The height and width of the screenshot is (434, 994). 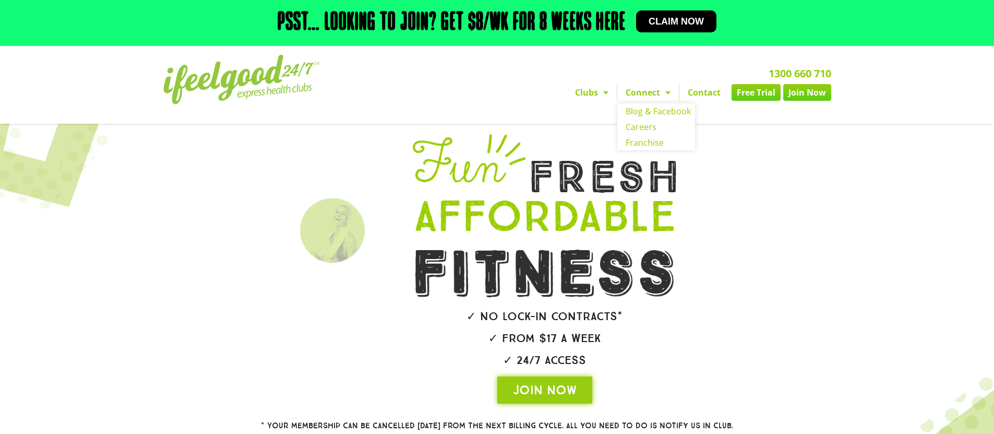 I want to click on a: Clubs, so click(x=592, y=92).